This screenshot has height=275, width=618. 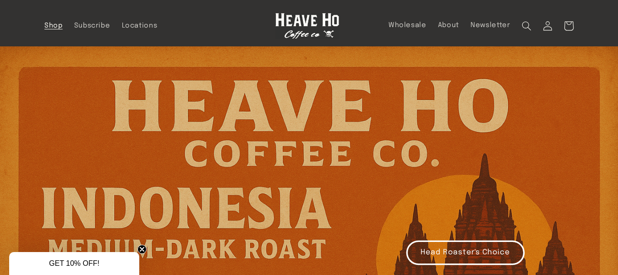 I want to click on summary: Search, so click(x=527, y=26).